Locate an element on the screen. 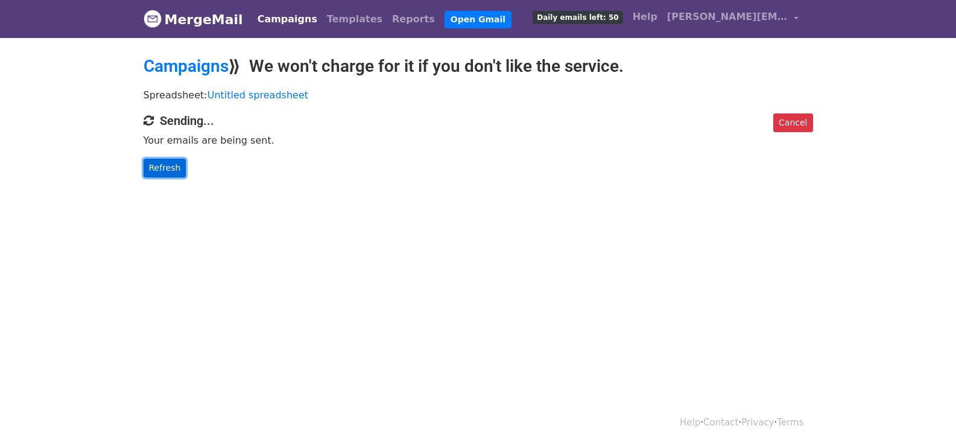 Image resolution: width=956 pixels, height=446 pixels. span: Daily emails left: 50 is located at coordinates (577, 17).